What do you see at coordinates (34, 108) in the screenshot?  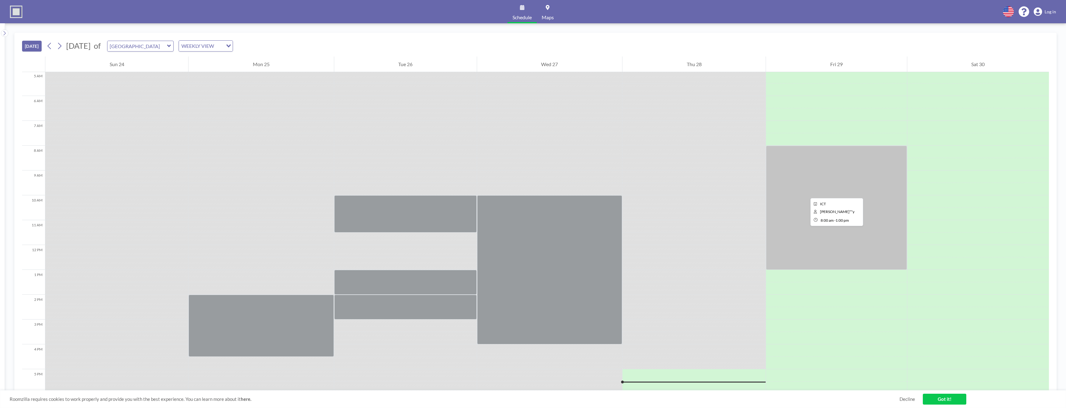 I see `div: 6 AM` at bounding box center [34, 108].